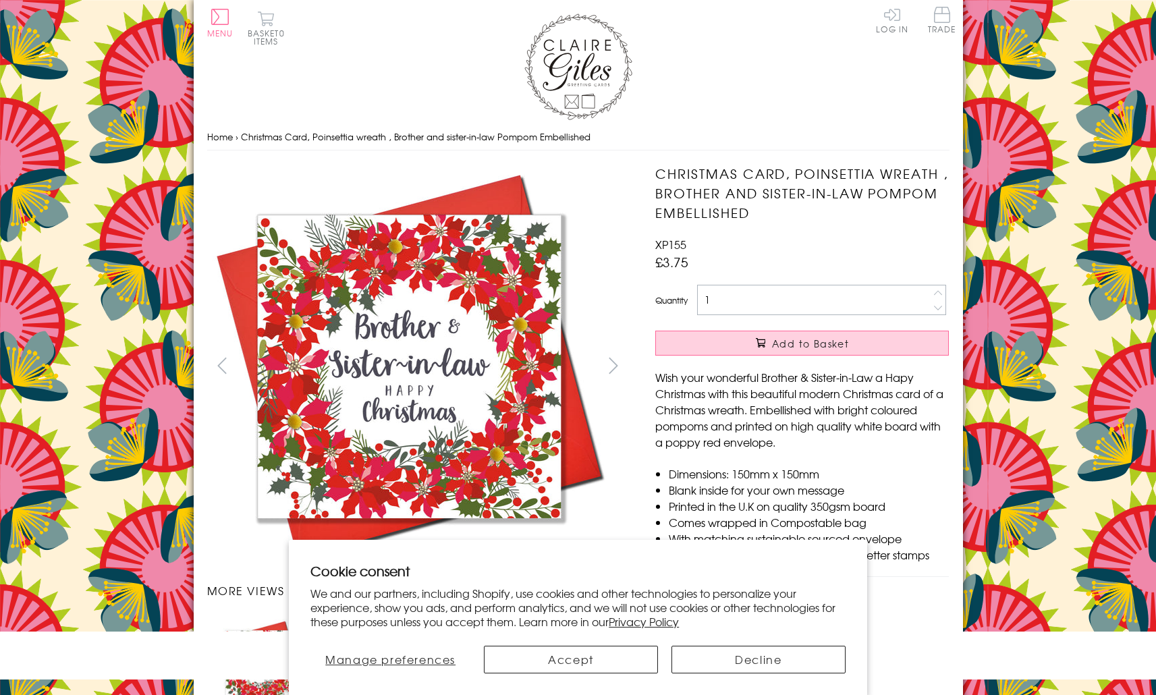 The image size is (1156, 695). Describe the element at coordinates (942, 21) in the screenshot. I see `a: Trade` at that location.